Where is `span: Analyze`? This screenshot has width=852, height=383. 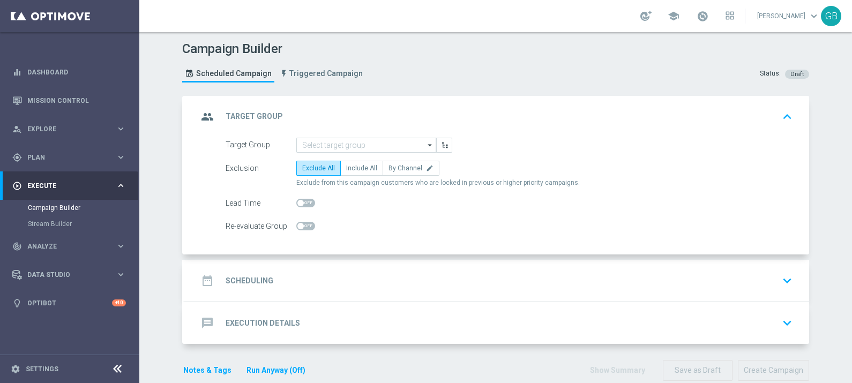
span: Analyze is located at coordinates (71, 246).